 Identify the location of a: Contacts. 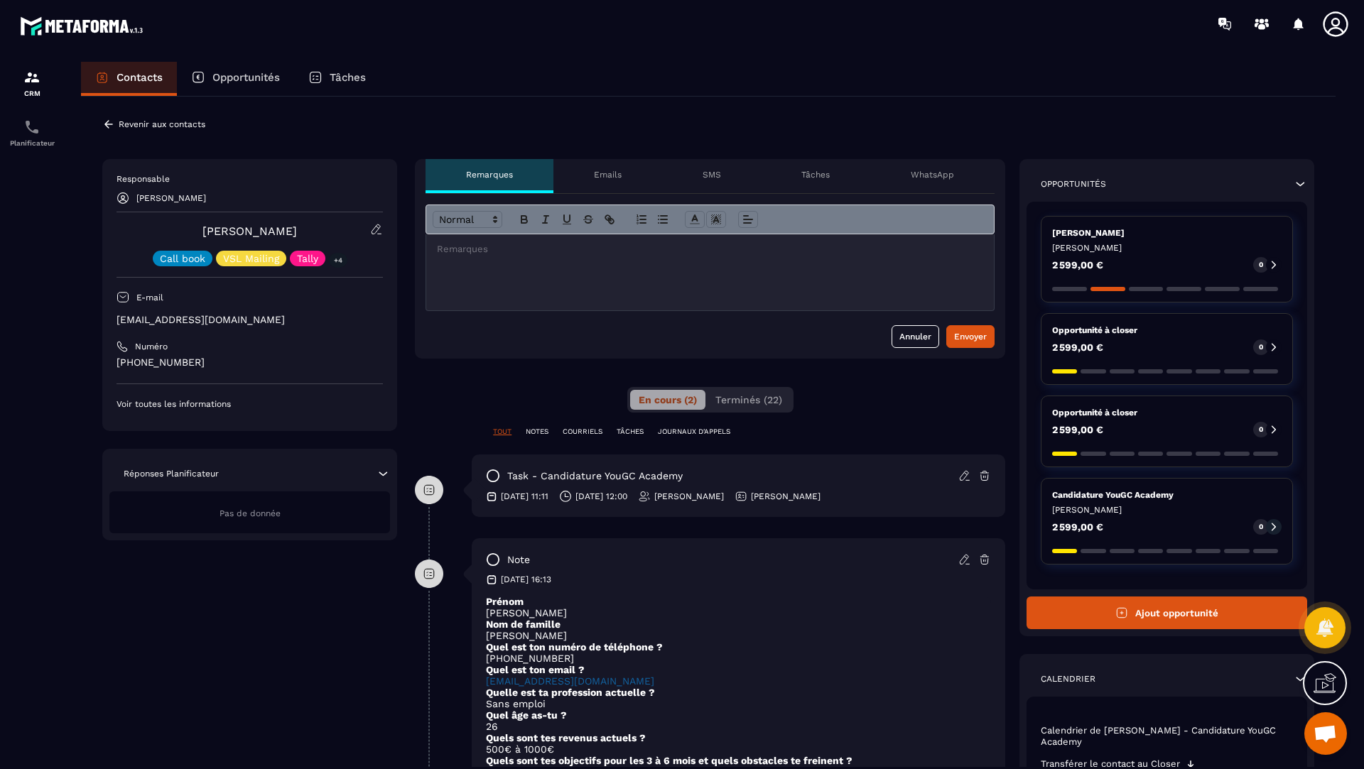
(129, 79).